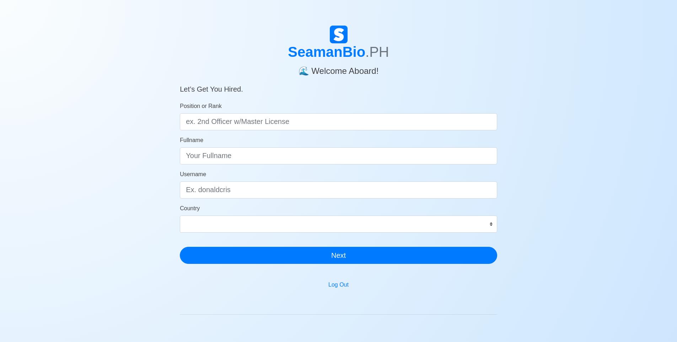 This screenshot has height=342, width=677. Describe the element at coordinates (338, 85) in the screenshot. I see `h5: Let’s Get You Hired.` at that location.